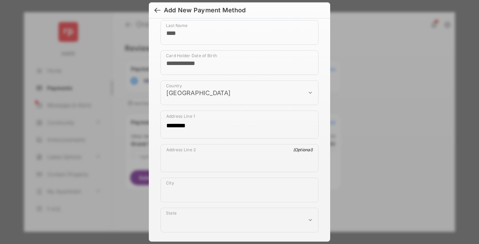  Describe the element at coordinates (240, 190) in the screenshot. I see `div: payment_method_screening[postal_addresses][locality]` at that location.